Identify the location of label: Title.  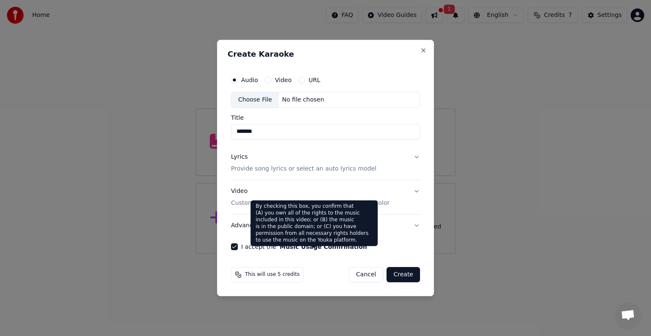
(325, 118).